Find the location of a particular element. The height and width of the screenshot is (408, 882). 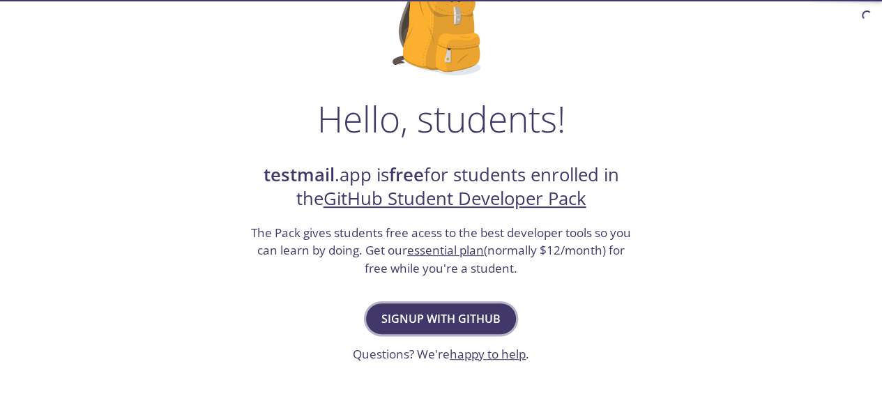

h2: .app is for students enrolled in the is located at coordinates (441, 187).